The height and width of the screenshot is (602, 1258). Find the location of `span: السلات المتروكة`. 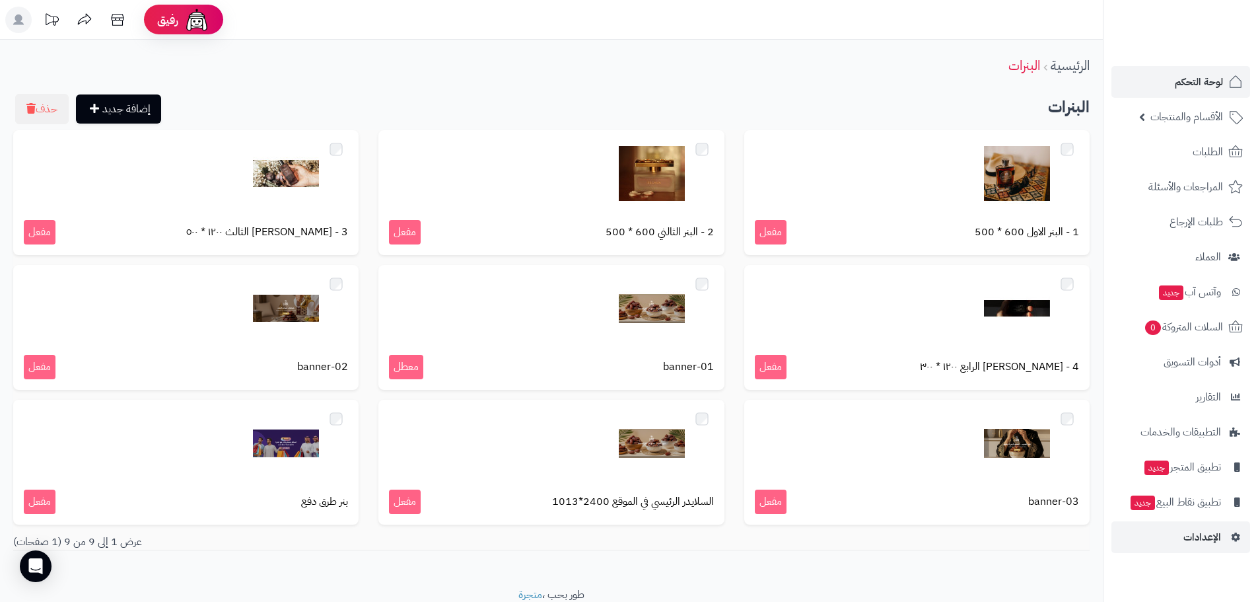

span: السلات المتروكة is located at coordinates (1183, 327).